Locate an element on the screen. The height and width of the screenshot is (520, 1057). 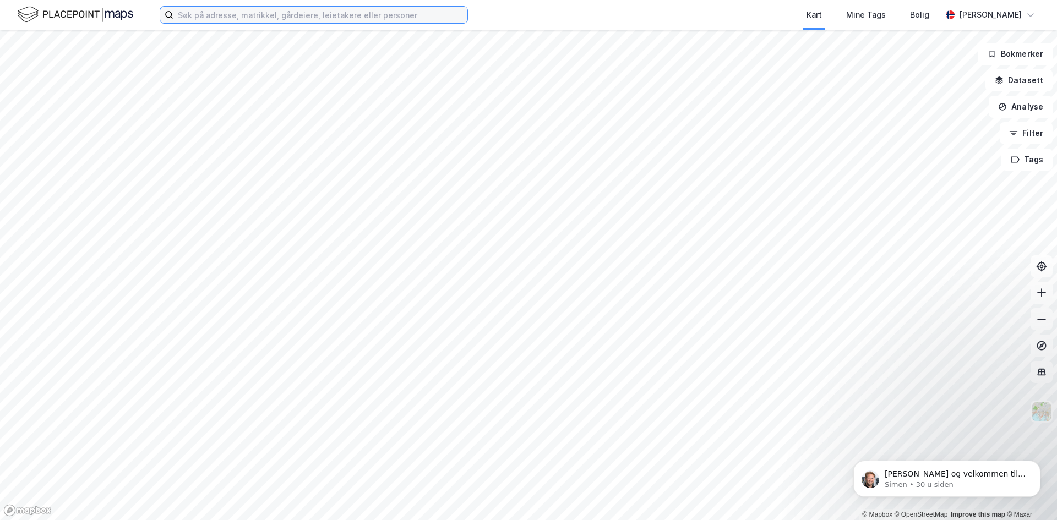
button: Analyse is located at coordinates (1020, 107).